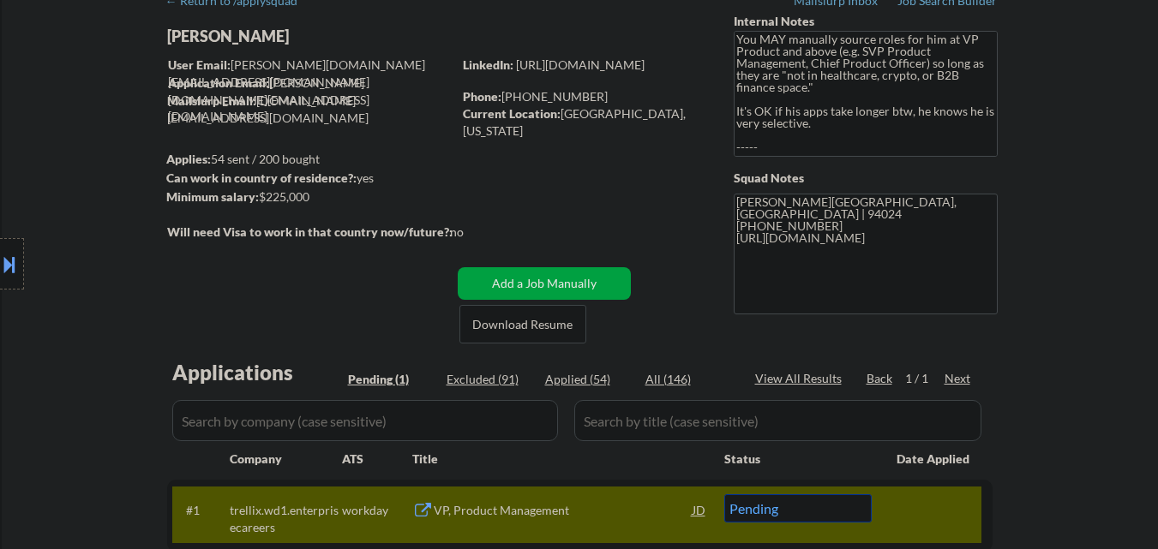 The height and width of the screenshot is (549, 1158). I want to click on strong: Will need Visa to work in that country now/future?:, so click(309, 231).